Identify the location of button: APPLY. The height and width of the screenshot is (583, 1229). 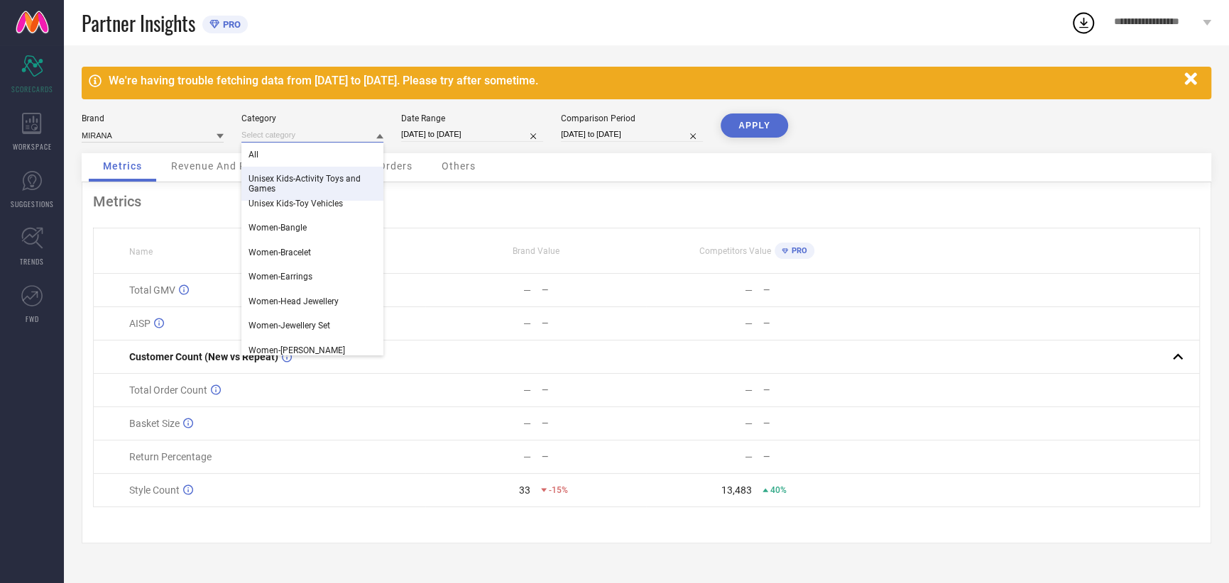
(754, 126).